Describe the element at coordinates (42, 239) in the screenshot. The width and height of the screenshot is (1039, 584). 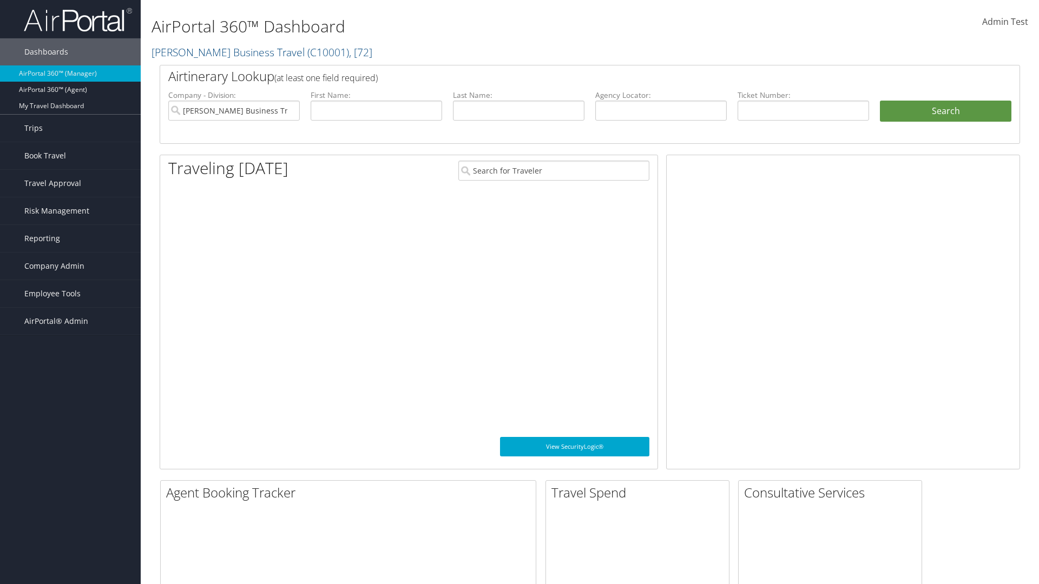
I see `span: Reporting` at that location.